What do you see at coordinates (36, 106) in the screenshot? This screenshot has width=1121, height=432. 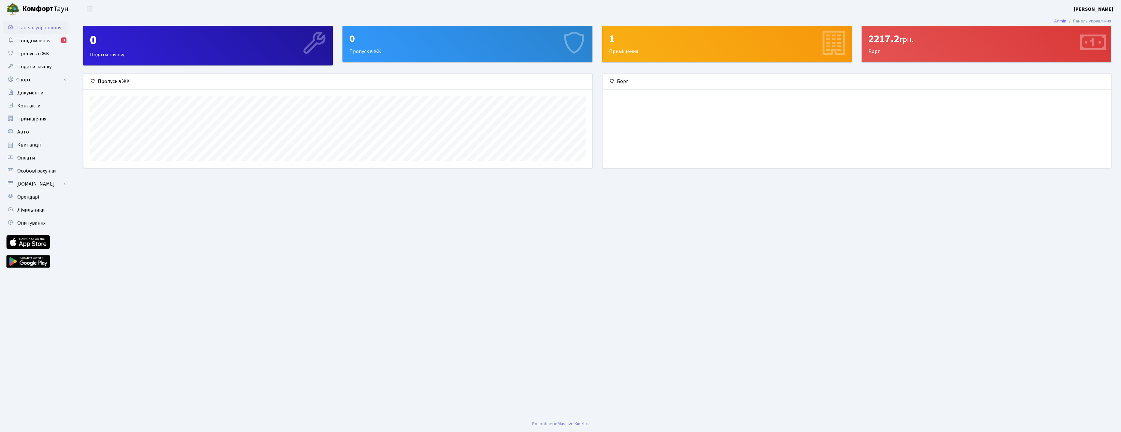 I see `a: Контакти` at bounding box center [36, 106].